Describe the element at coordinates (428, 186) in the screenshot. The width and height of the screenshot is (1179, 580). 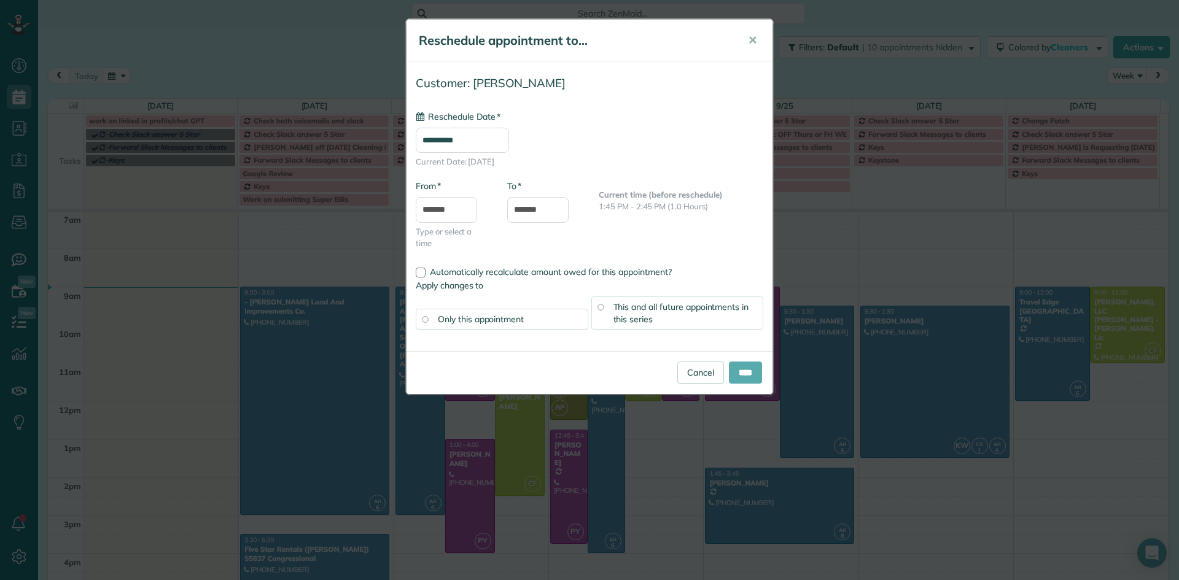
I see `label: From` at that location.